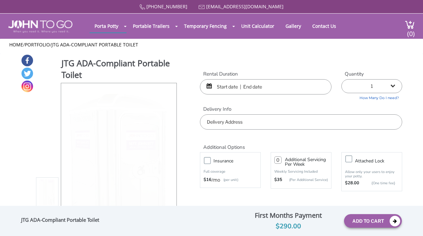 The height and width of the screenshot is (236, 423). I want to click on h3: Insurance, so click(239, 160).